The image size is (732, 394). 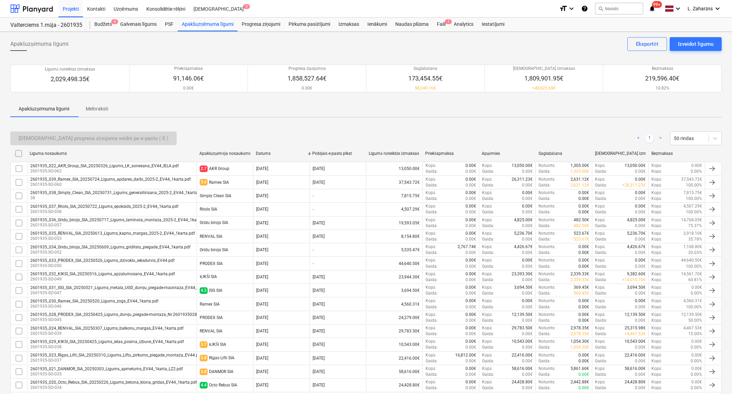 I want to click on div: Eksportēt, so click(x=647, y=44).